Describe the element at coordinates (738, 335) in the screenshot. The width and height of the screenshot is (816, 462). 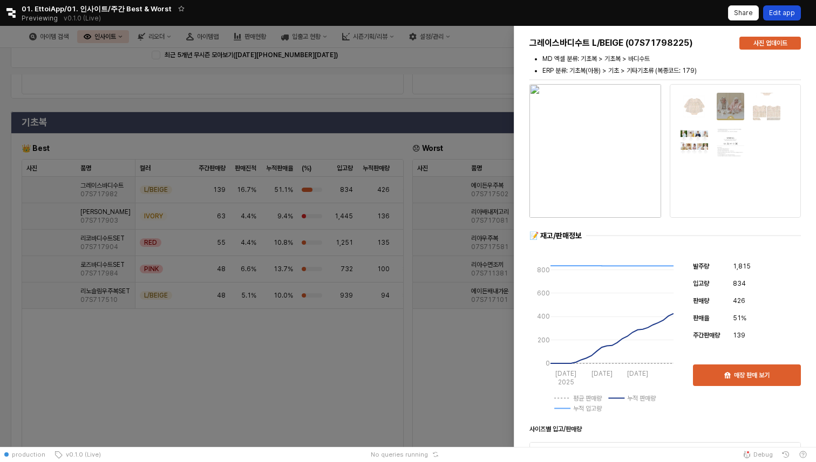
I see `span: 139` at that location.